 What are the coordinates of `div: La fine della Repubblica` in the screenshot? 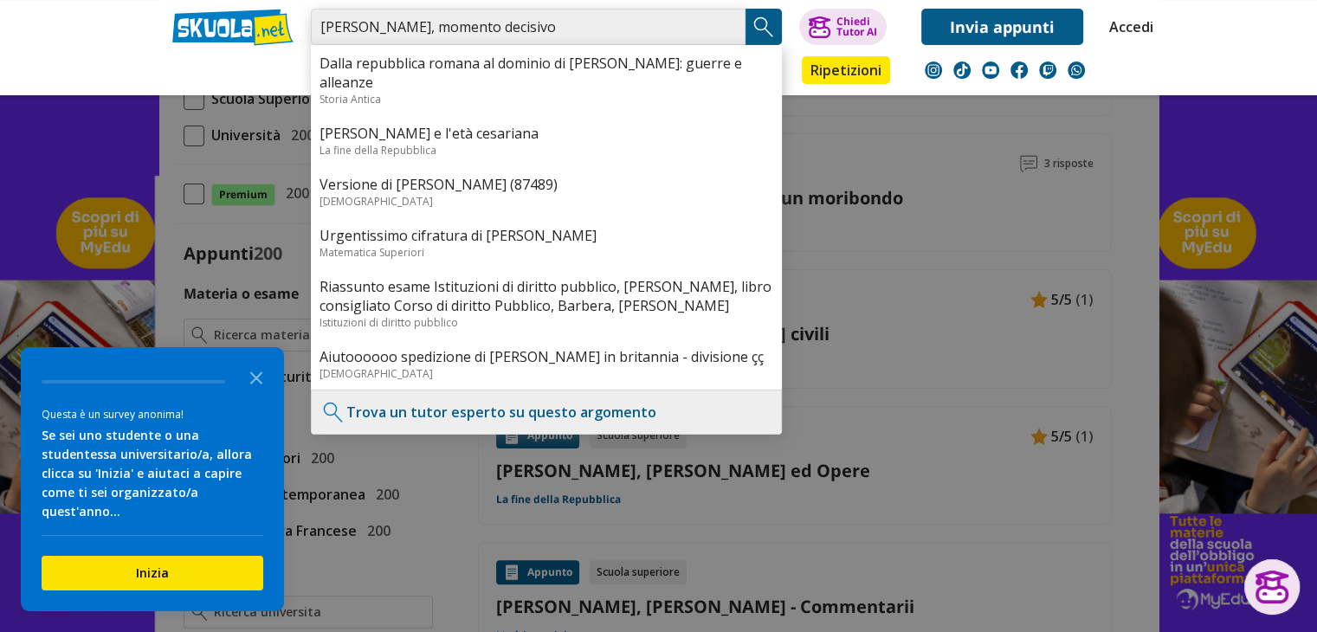 It's located at (546, 150).